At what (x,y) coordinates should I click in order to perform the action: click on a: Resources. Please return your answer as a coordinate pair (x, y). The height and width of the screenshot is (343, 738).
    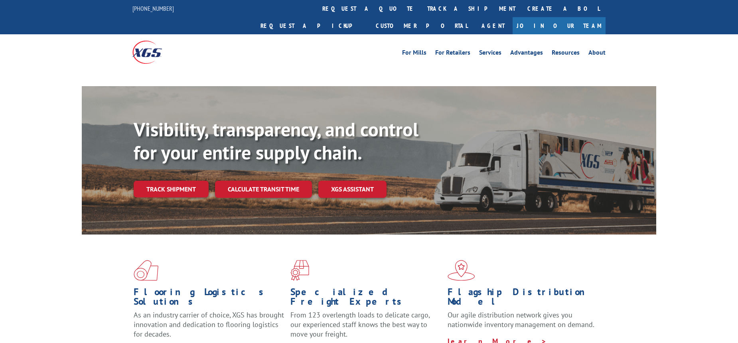
    Looking at the image, I should click on (566, 54).